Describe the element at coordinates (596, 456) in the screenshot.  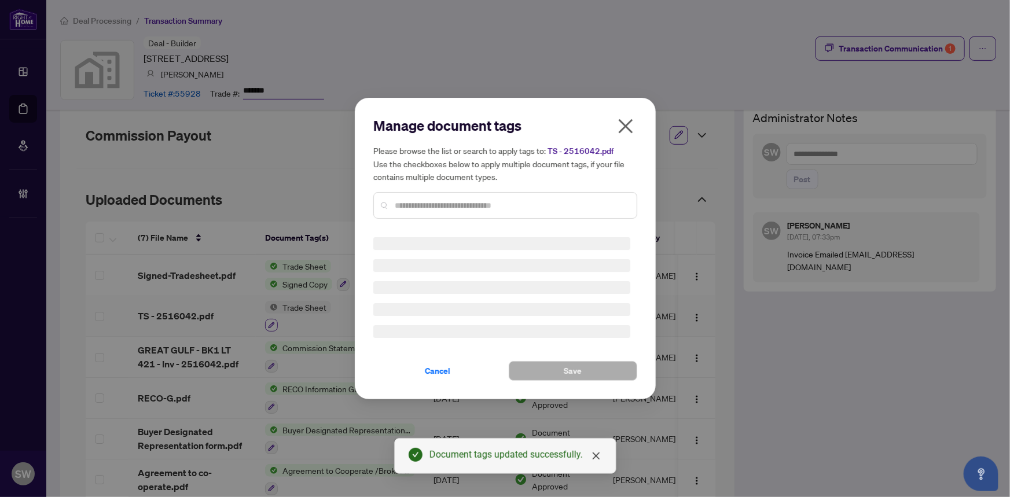
I see `a: Close` at that location.